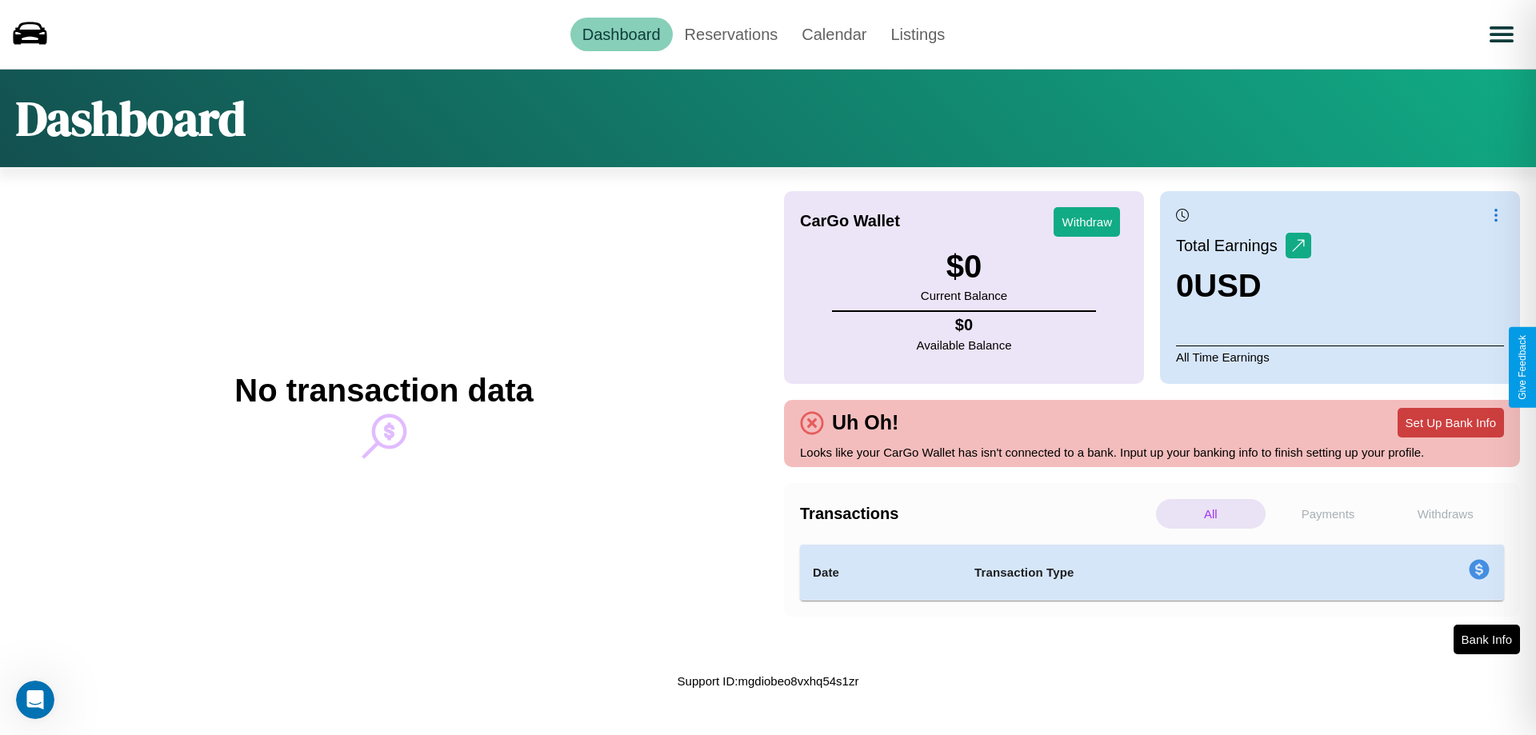 This screenshot has width=1536, height=735. I want to click on button: Open menu, so click(1502, 34).